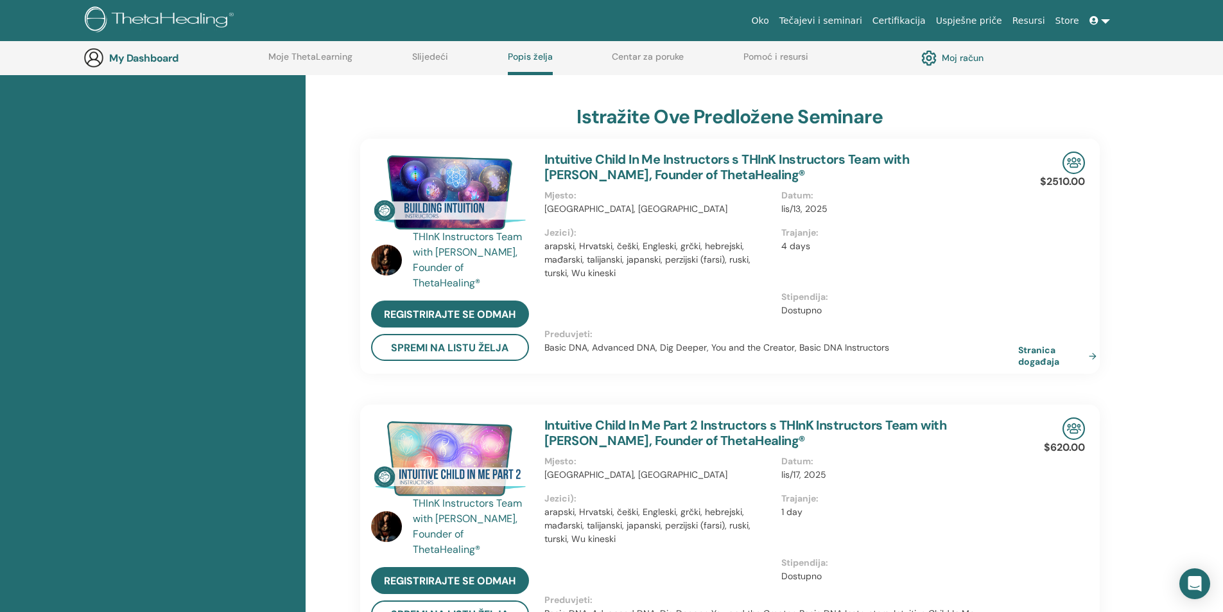 Image resolution: width=1223 pixels, height=612 pixels. I want to click on a: Popis želja, so click(530, 63).